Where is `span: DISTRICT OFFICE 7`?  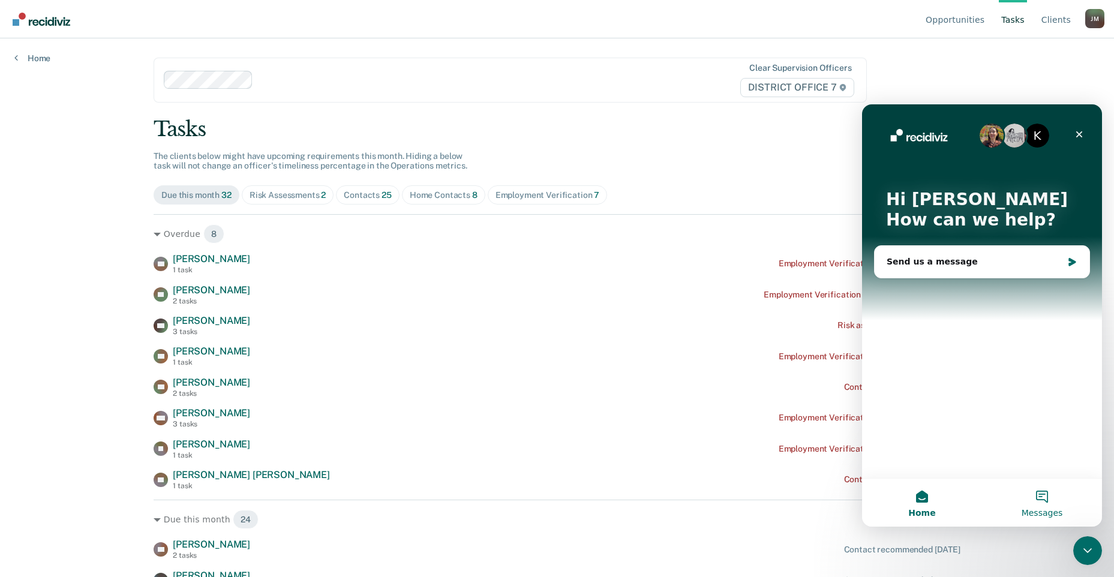
span: DISTRICT OFFICE 7 is located at coordinates (797, 88).